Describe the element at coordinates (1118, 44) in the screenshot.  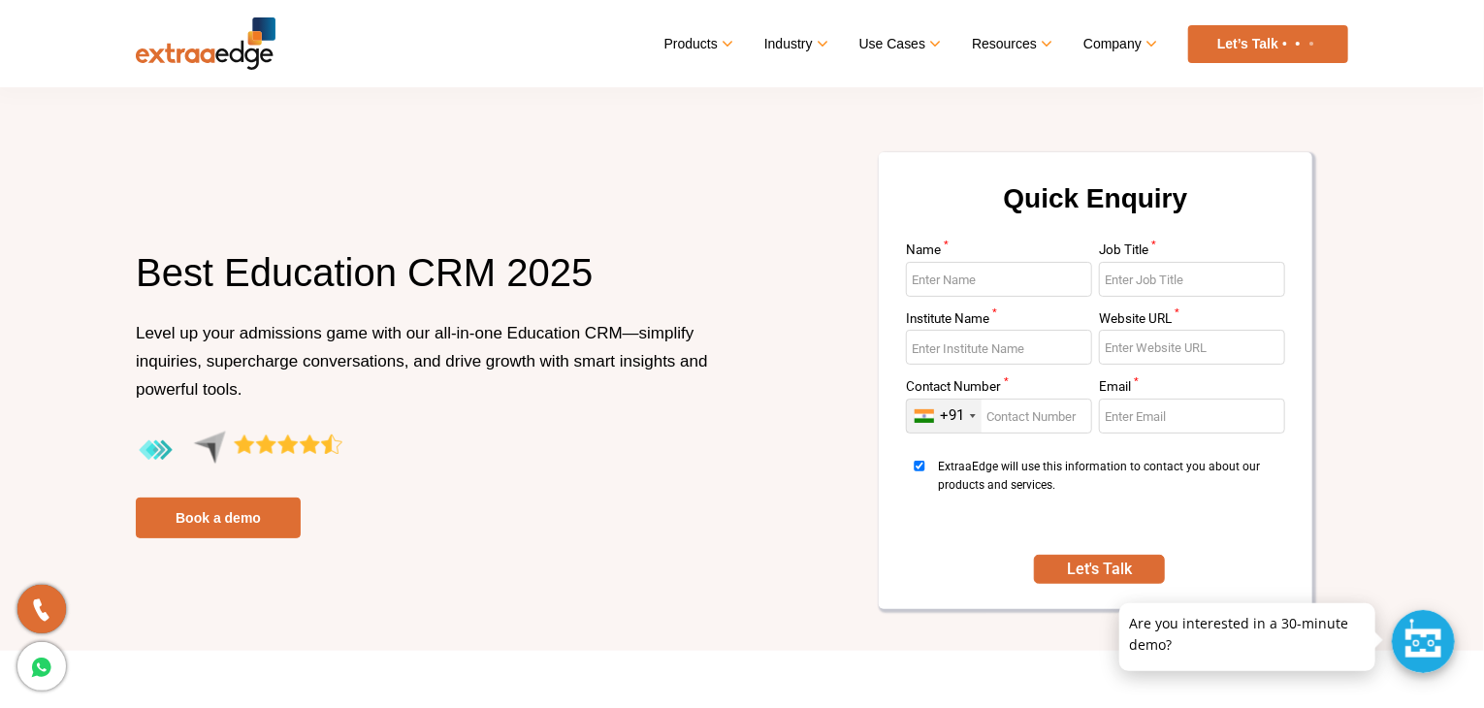
I see `a: Company` at that location.